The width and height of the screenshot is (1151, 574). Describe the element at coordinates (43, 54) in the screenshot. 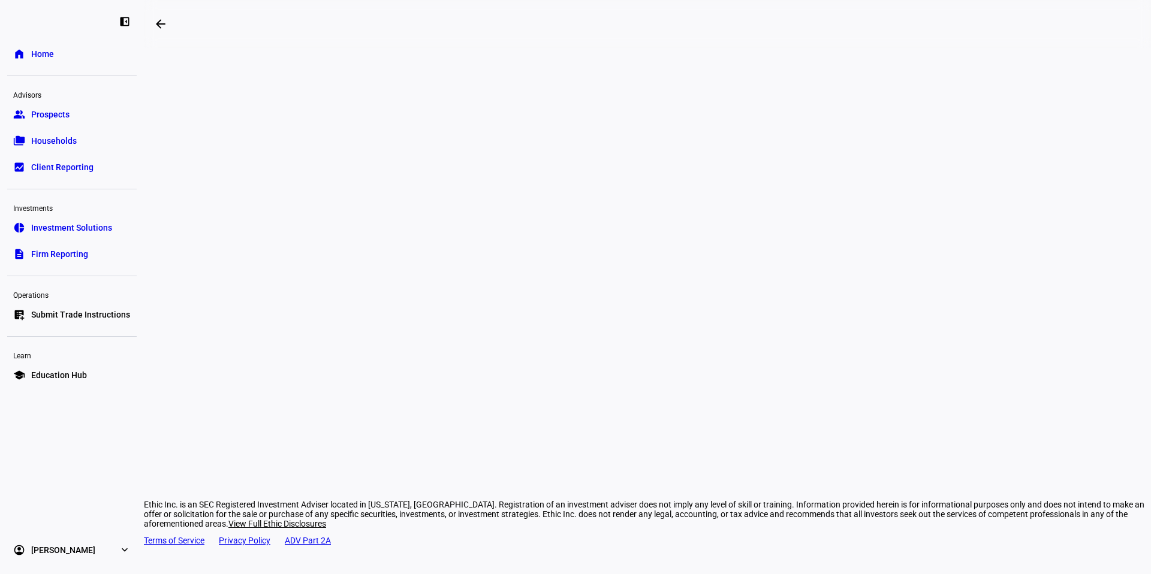

I see `span: Home` at that location.